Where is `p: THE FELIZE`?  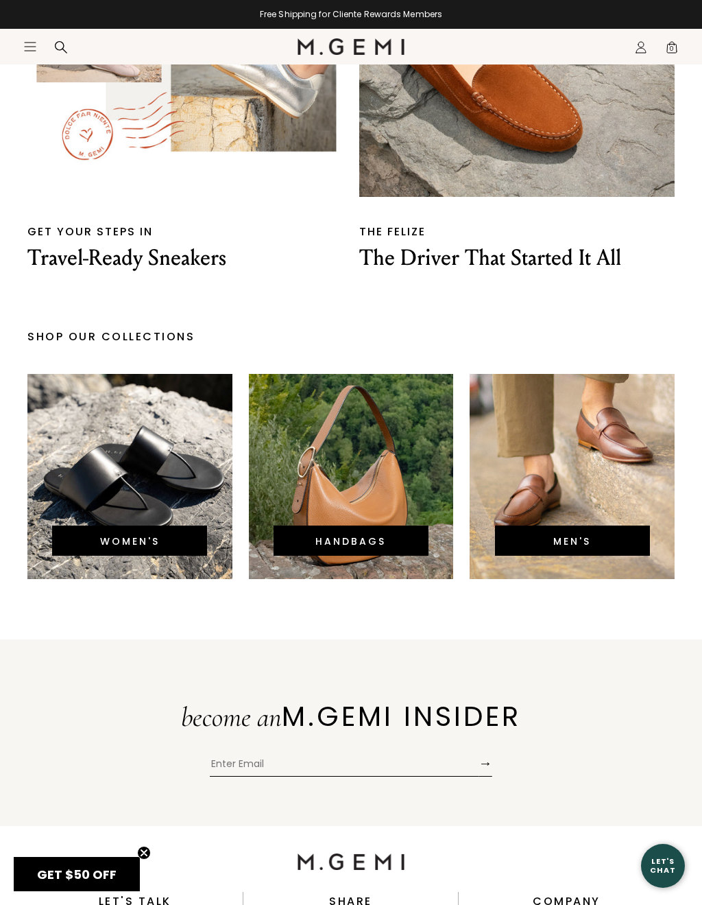
p: THE FELIZE is located at coordinates (517, 232).